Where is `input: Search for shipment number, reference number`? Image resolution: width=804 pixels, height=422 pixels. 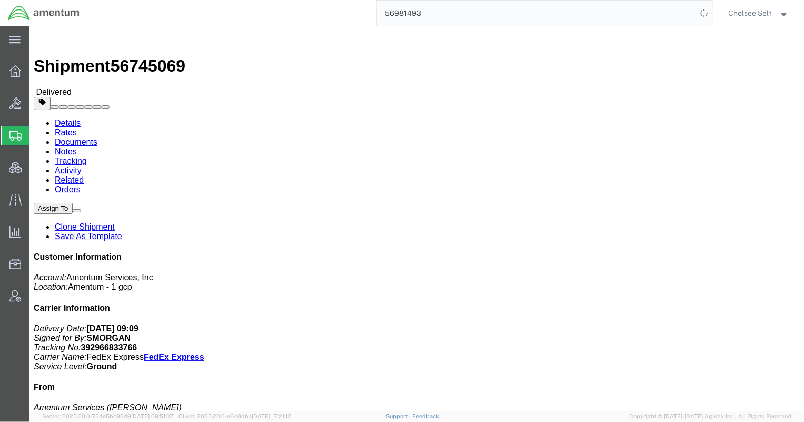
input: Search for shipment number, reference number is located at coordinates (537, 13).